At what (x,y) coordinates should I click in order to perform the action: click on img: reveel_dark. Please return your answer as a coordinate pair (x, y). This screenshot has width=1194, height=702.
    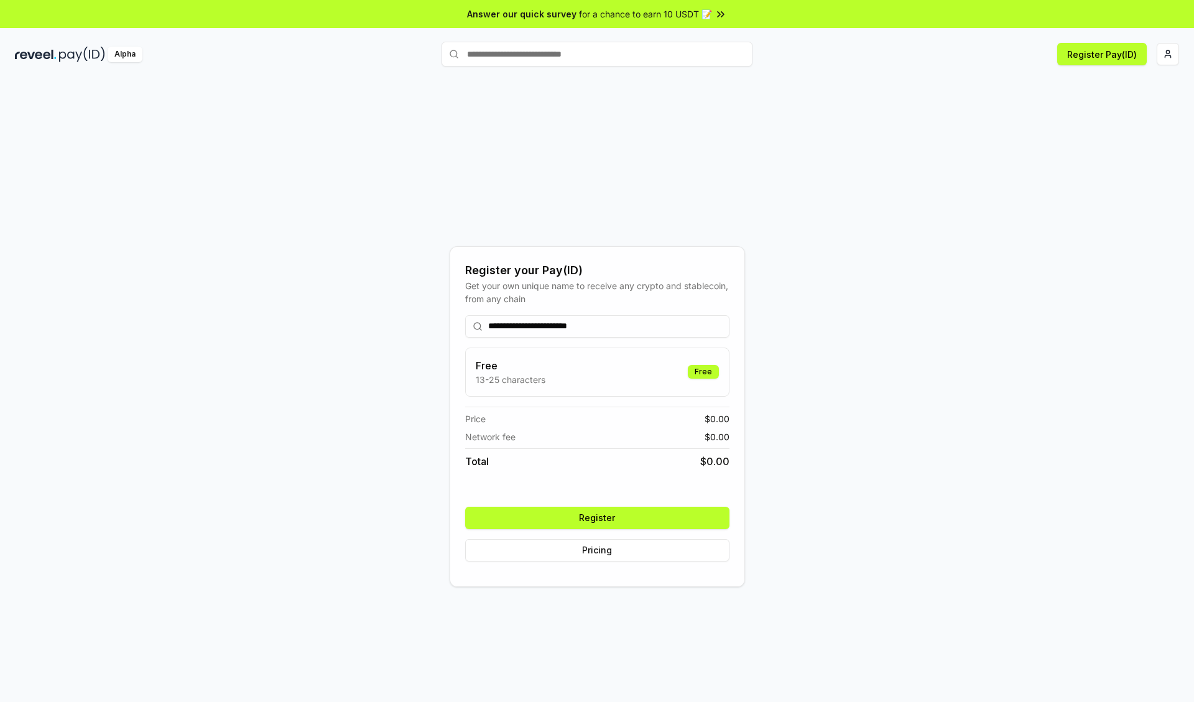
    Looking at the image, I should click on (35, 54).